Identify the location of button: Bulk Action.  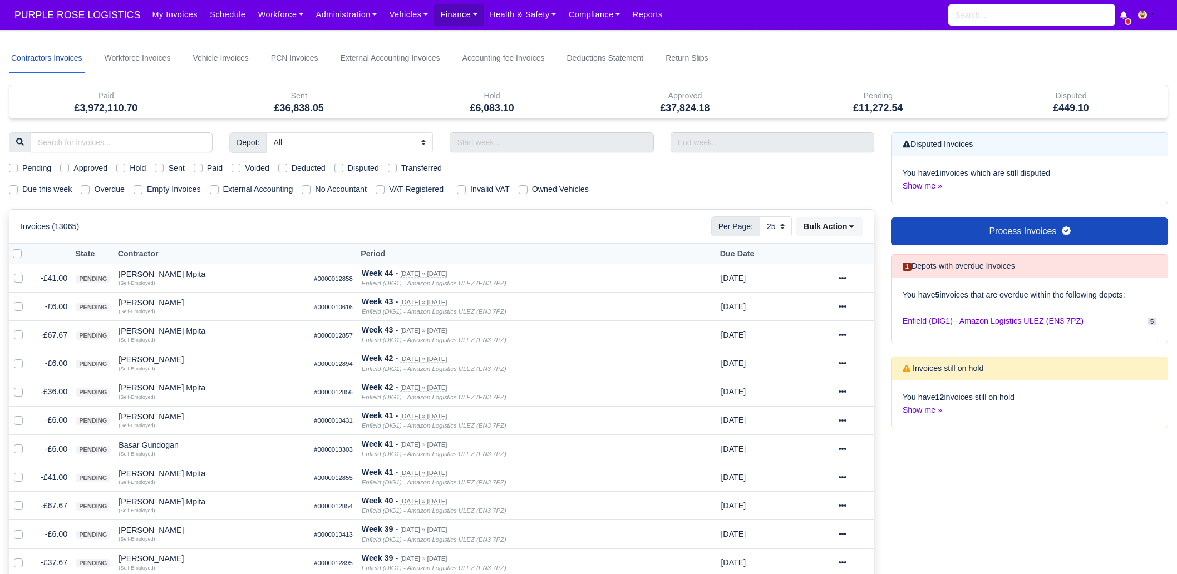
(829, 227).